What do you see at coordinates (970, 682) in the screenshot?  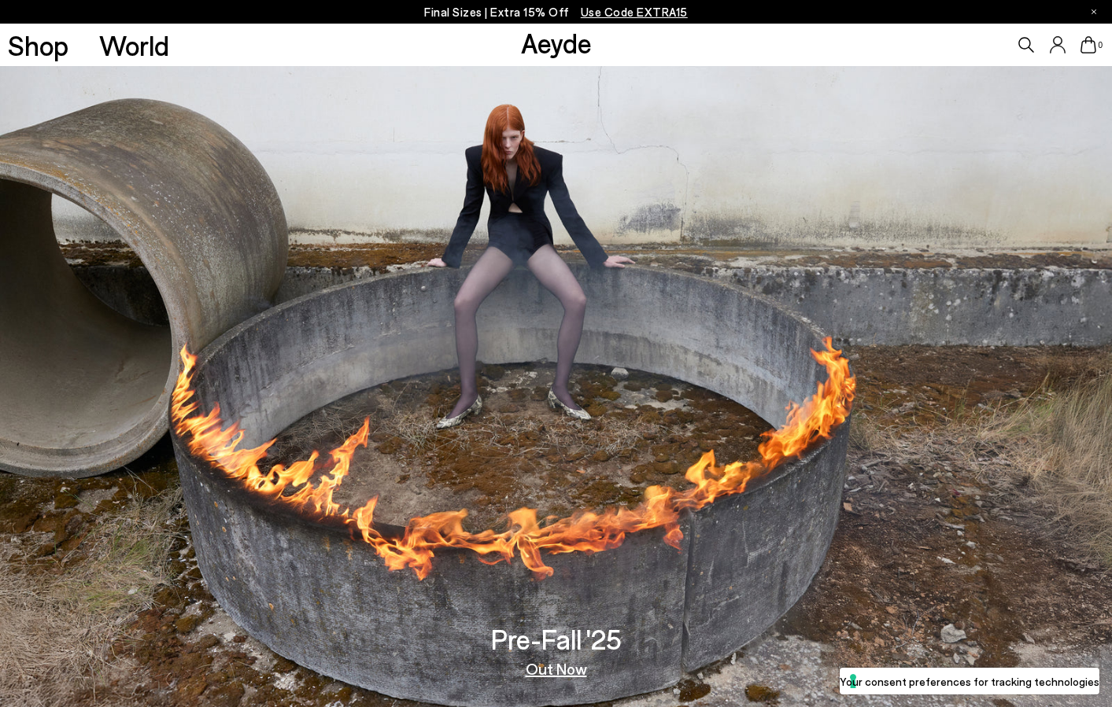 I see `label: Your consent preferences for tracking technologies` at bounding box center [970, 682].